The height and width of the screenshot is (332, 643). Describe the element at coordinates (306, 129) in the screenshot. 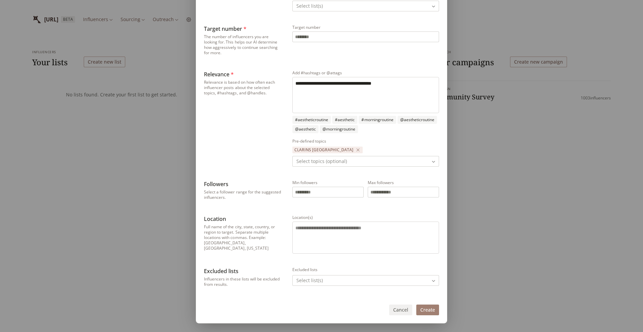

I see `span: @aesthetic` at that location.